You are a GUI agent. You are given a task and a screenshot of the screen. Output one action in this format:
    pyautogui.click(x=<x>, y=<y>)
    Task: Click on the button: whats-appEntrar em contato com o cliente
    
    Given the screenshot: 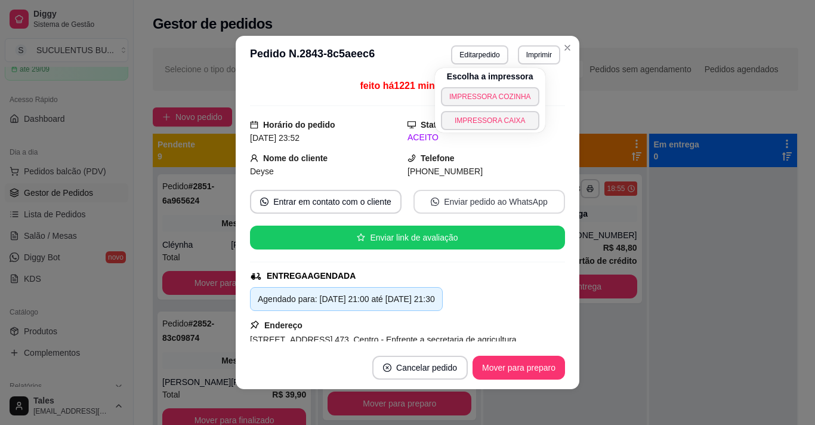 What is the action you would take?
    pyautogui.click(x=326, y=202)
    